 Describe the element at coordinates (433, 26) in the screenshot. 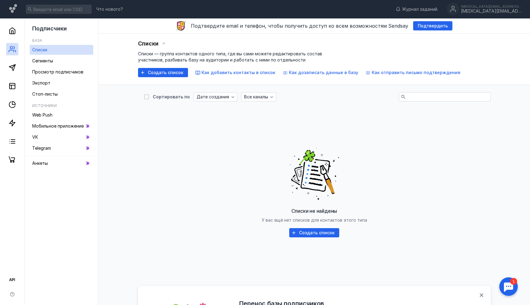

I see `span: Подтвердить` at that location.